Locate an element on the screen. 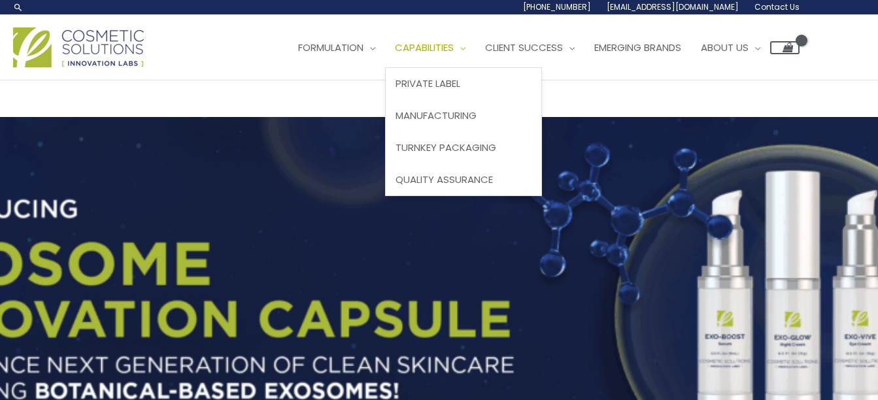 The height and width of the screenshot is (400, 878). span: Capabilities is located at coordinates (424, 47).